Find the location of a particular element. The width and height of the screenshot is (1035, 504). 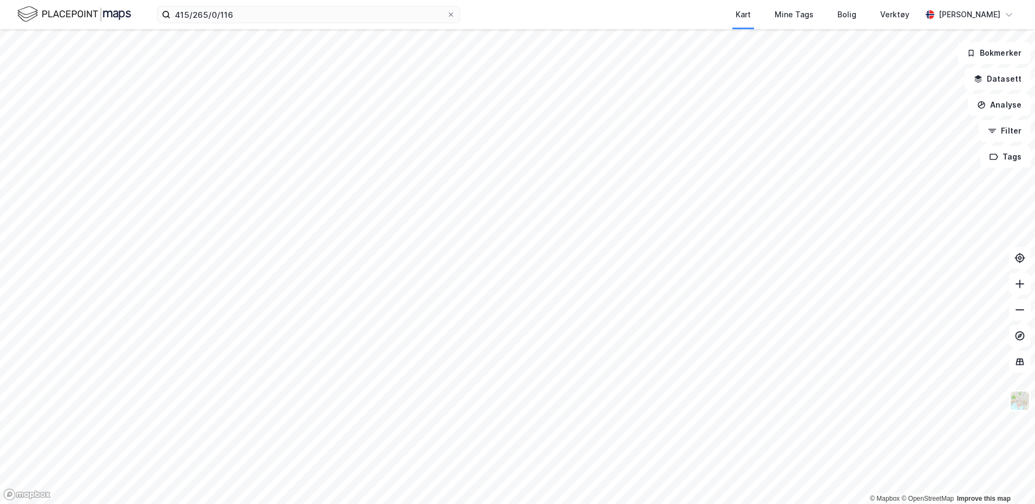

button: Filter is located at coordinates (1005, 131).